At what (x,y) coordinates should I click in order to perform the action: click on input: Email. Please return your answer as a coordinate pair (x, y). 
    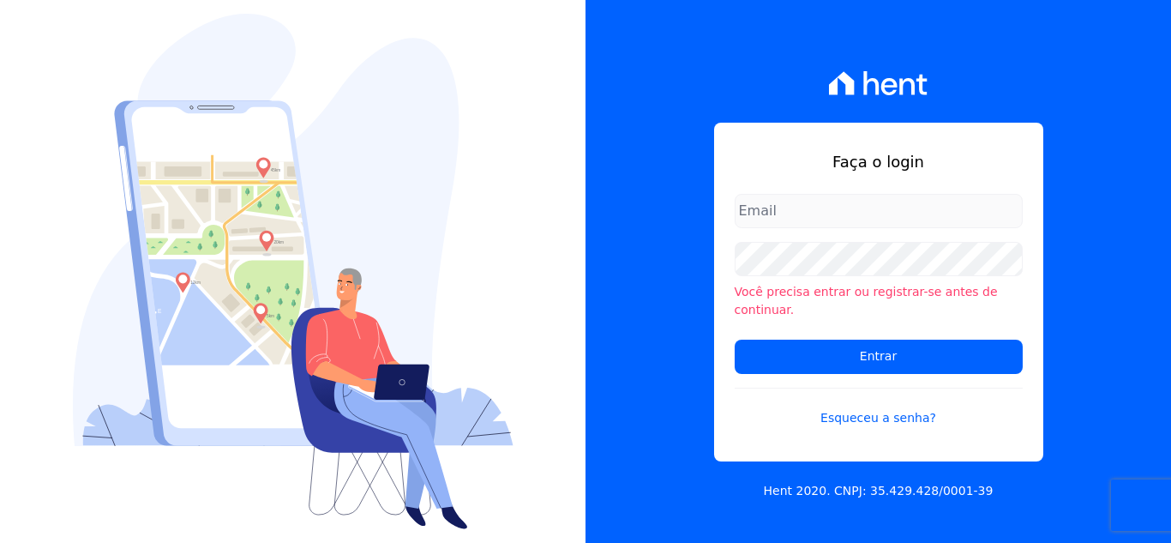
    Looking at the image, I should click on (879, 211).